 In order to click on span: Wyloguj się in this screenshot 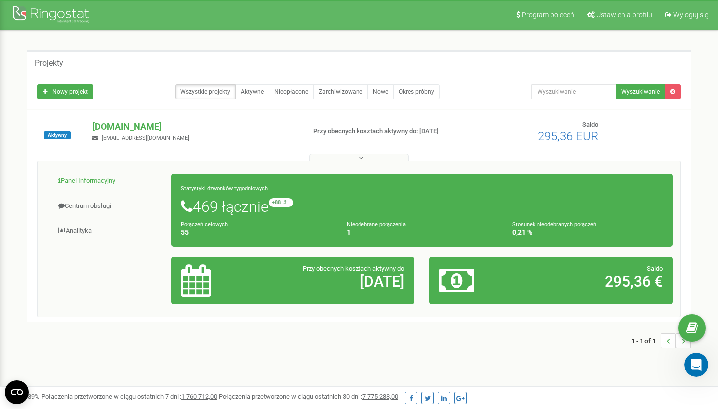, I will do `click(690, 15)`.